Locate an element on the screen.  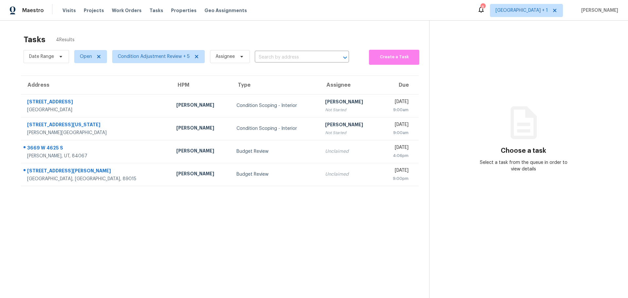
span: 4 Results is located at coordinates (65, 40).